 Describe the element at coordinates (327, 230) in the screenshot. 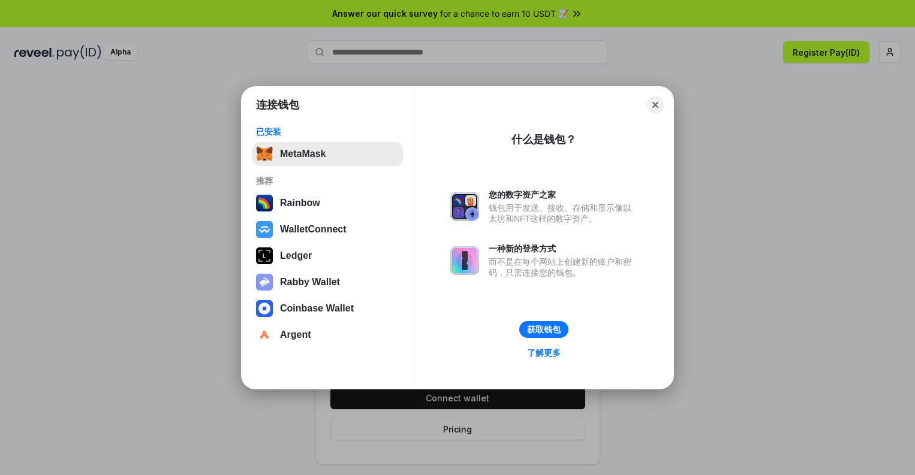

I see `button: WalletConnect` at that location.